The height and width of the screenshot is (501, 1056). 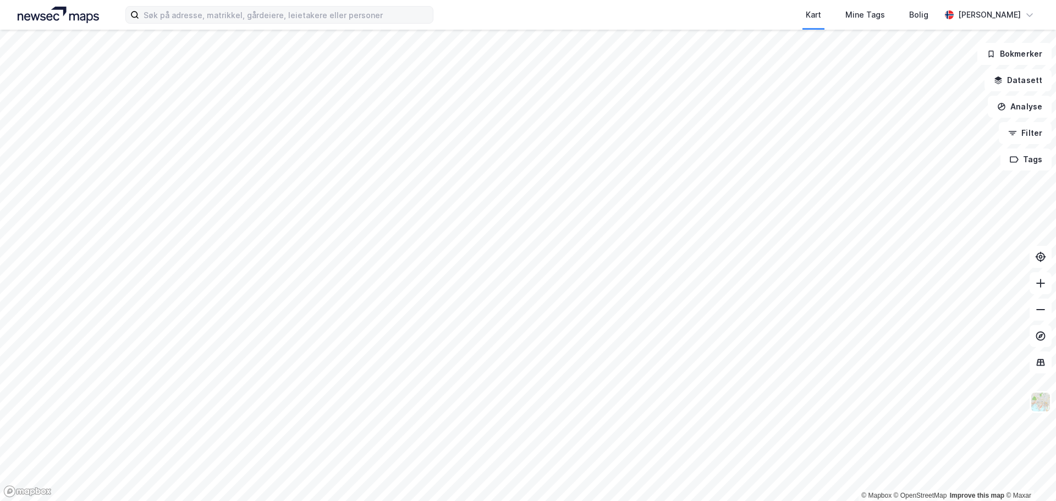 I want to click on div: Mine Tags, so click(x=865, y=15).